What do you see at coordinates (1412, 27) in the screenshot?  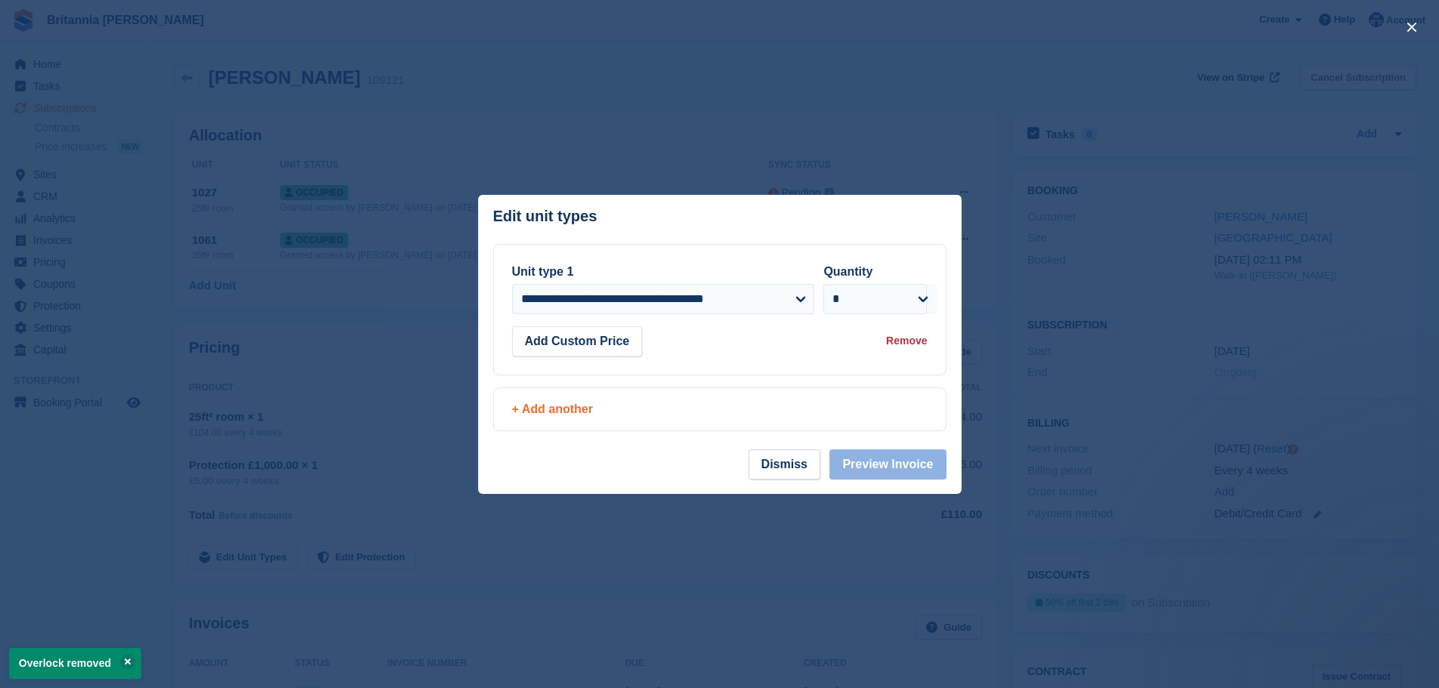 I see `button: close` at bounding box center [1412, 27].